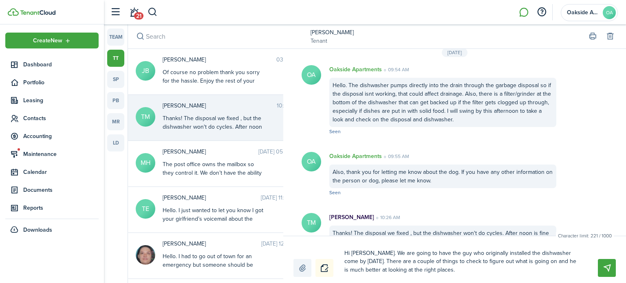 The height and width of the screenshot is (283, 626). What do you see at coordinates (116, 101) in the screenshot?
I see `a: pb` at bounding box center [116, 101].